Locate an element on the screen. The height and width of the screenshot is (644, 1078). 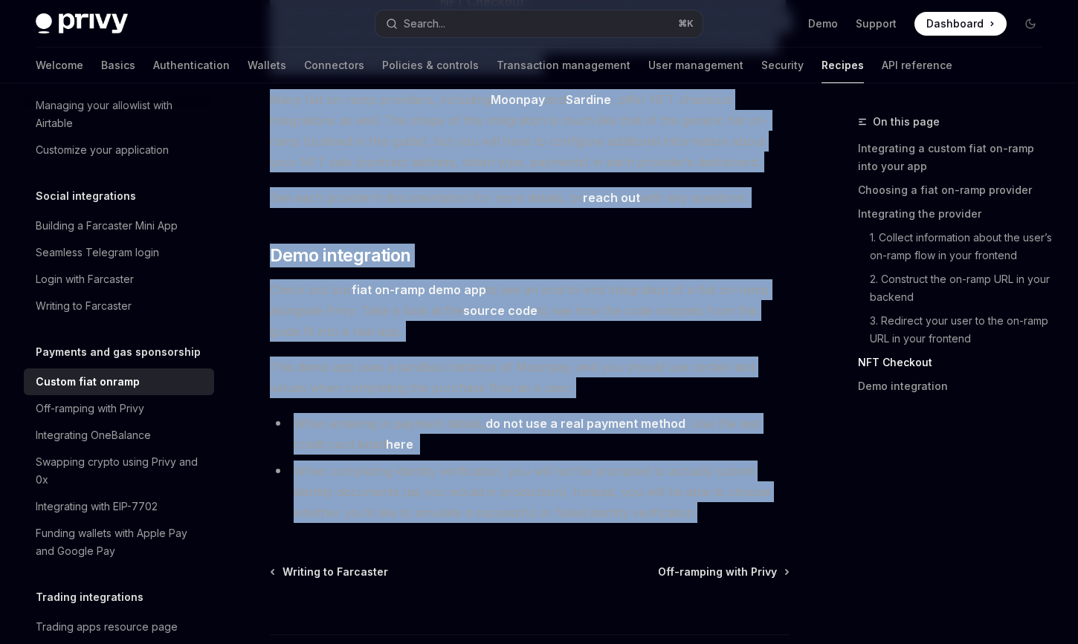
a: fiat on-ramp demo app is located at coordinates (418, 290).